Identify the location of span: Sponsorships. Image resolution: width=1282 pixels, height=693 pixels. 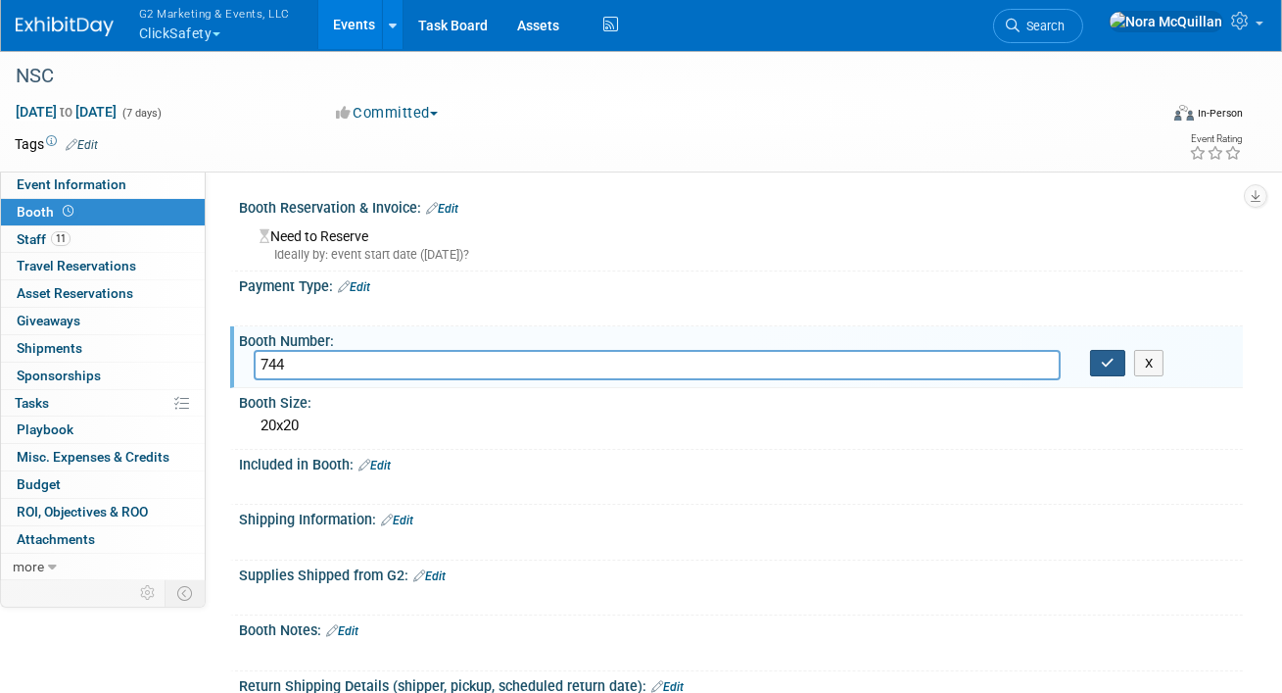
(59, 375).